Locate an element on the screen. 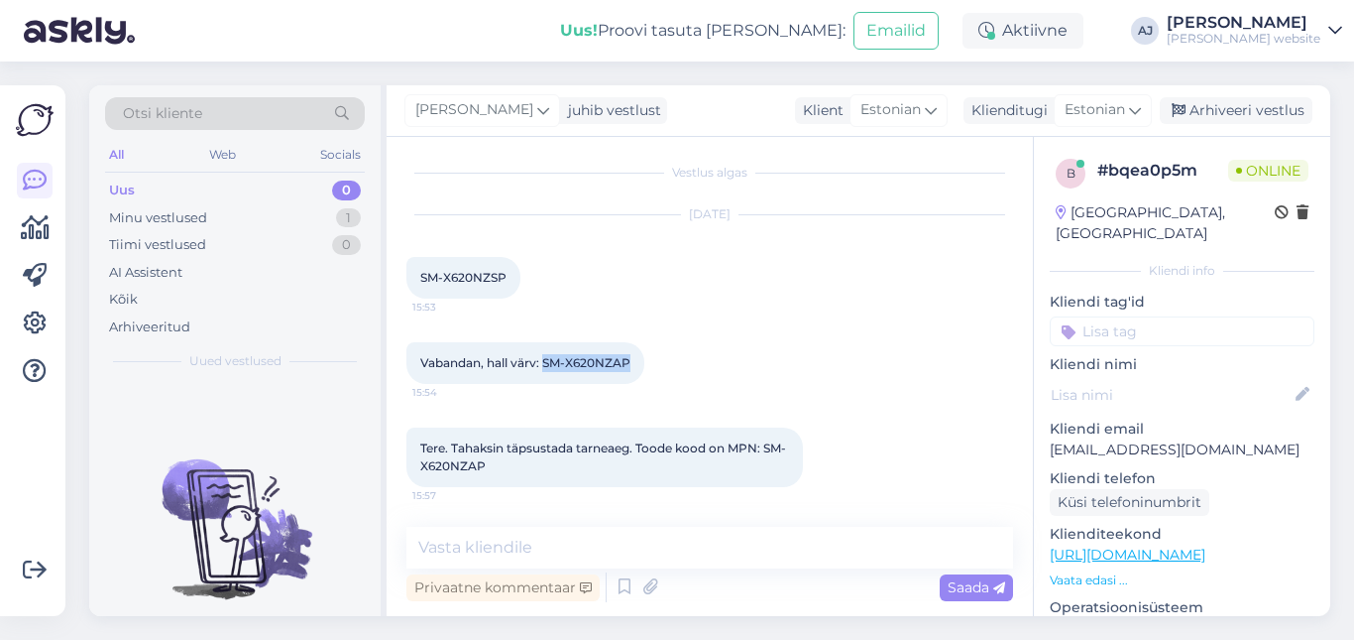  p: Klienditeekond is located at coordinates (1182, 533).